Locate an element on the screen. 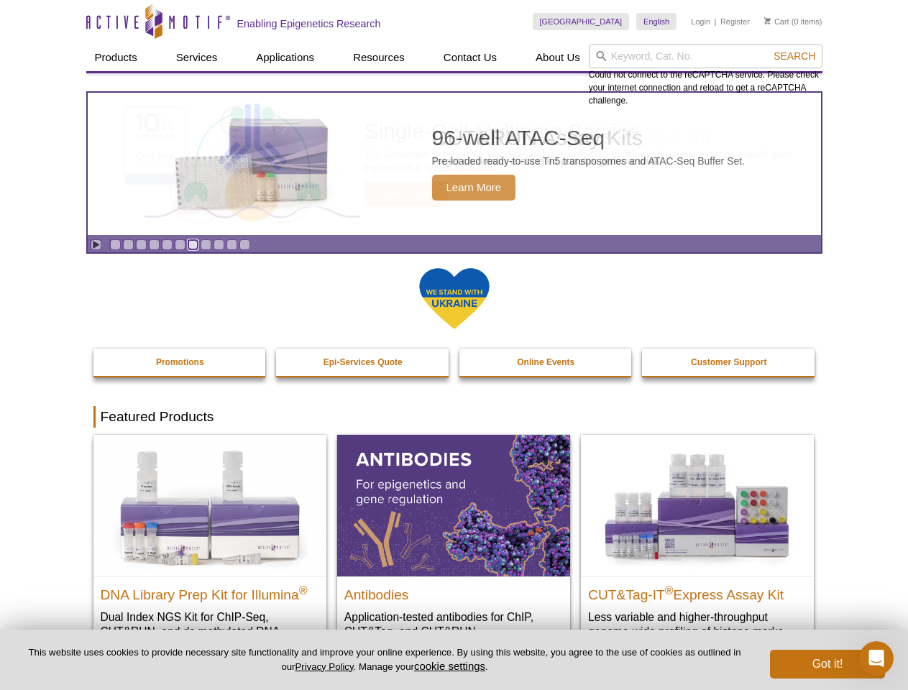 The width and height of the screenshot is (908, 690). a: CUT&Tag-IT® Express Assay Kit CUT&Tag-IT®Express Assay Kit Less variable and higher-throughput ge... is located at coordinates (697, 544).